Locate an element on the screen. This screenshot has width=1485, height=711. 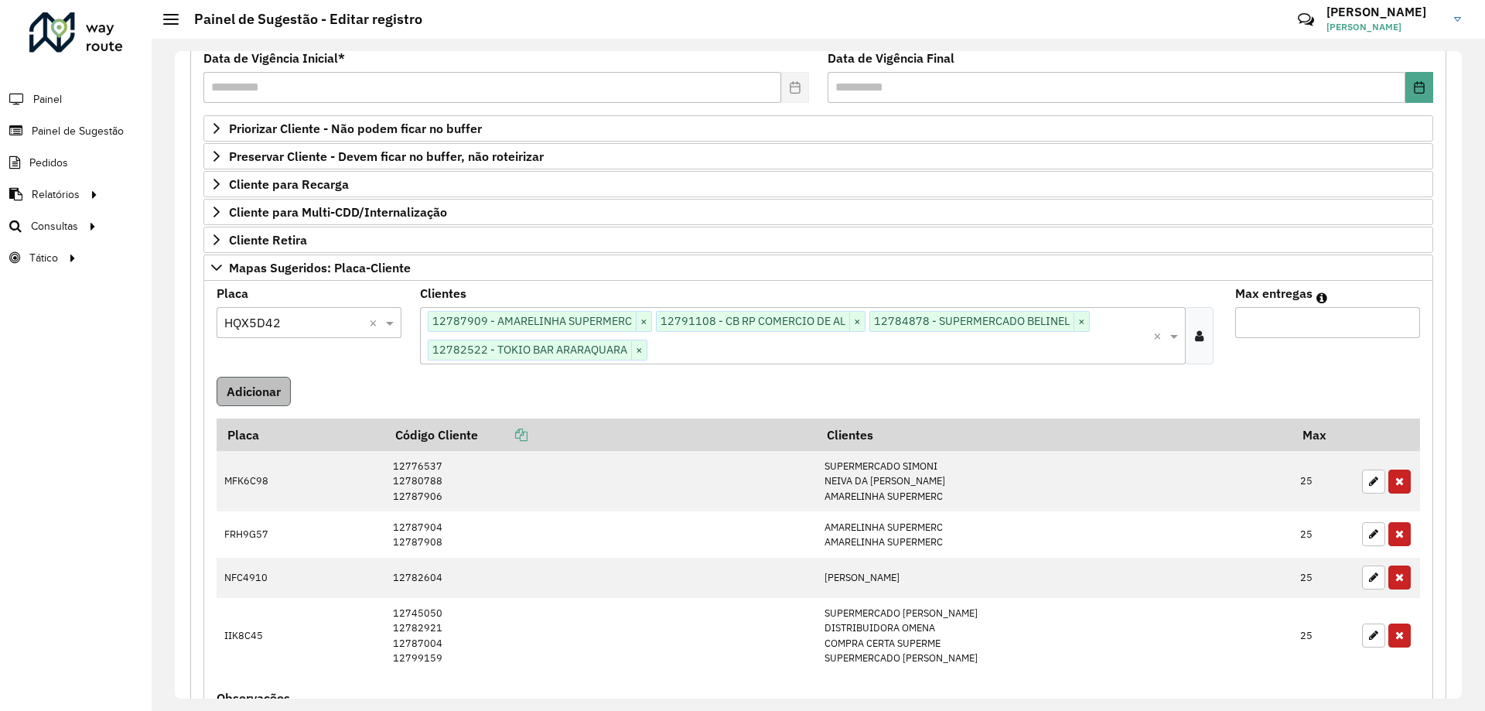
td: FRH9G57 is located at coordinates (301, 534).